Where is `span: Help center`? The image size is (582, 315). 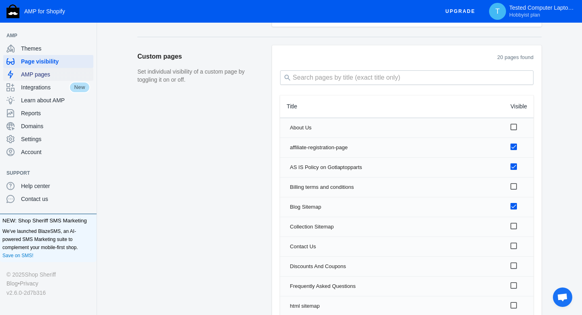 span: Help center is located at coordinates (55, 186).